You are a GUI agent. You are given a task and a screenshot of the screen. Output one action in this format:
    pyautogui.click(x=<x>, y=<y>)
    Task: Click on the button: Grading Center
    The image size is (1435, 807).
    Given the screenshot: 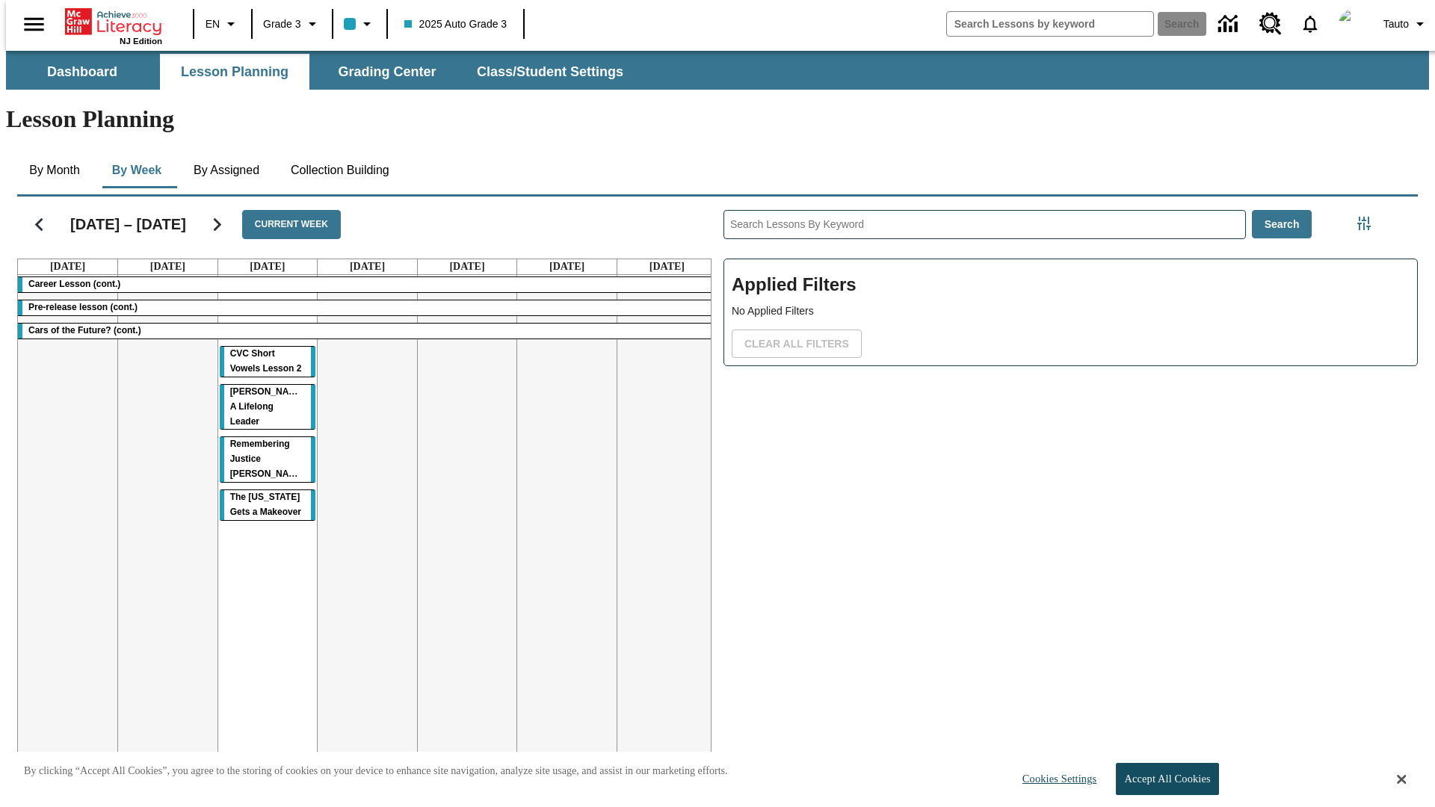 What is the action you would take?
    pyautogui.click(x=387, y=72)
    